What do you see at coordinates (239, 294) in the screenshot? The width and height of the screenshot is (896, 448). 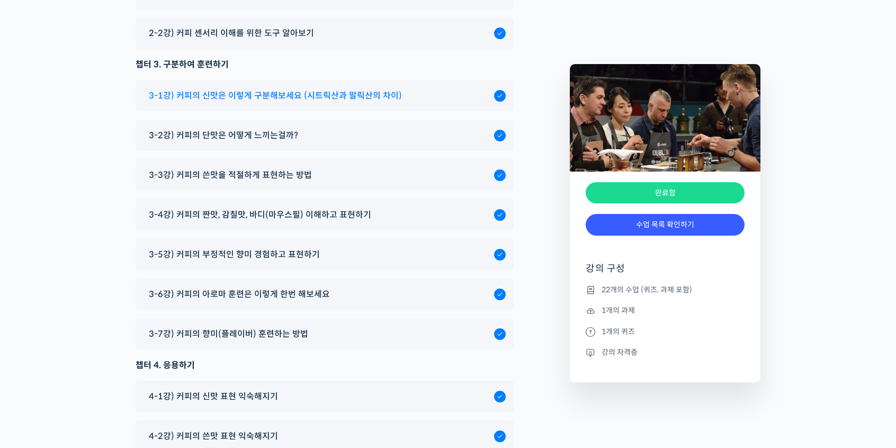 I see `span: 3-6강) 커피의 아로마 훈련은 이렇게 한번 해보세요` at bounding box center [239, 294].